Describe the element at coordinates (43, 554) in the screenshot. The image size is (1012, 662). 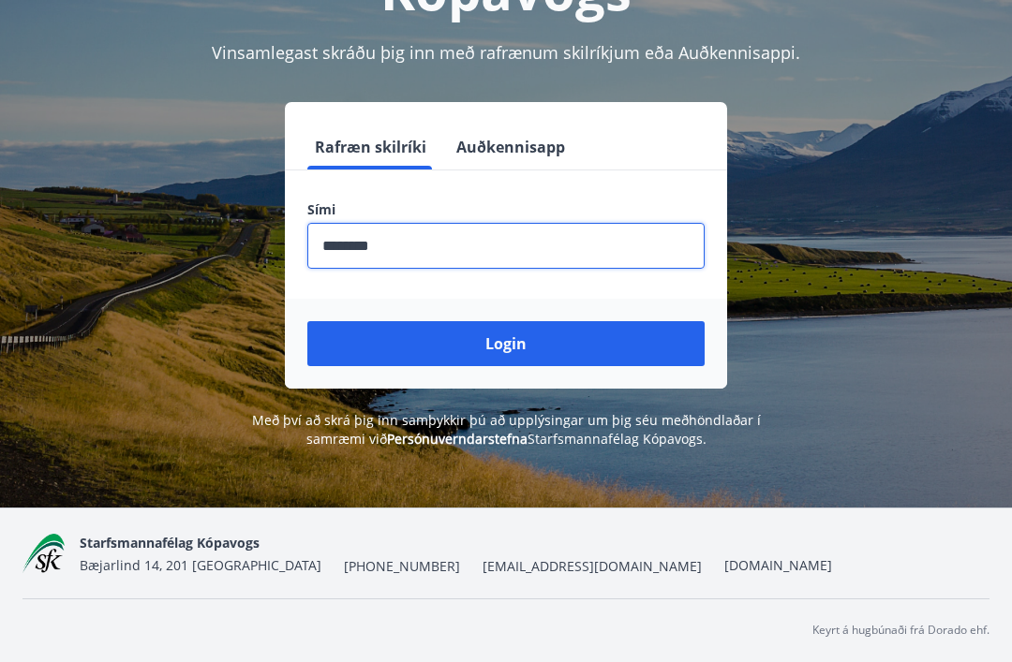
I see `img: x5MjQkxwhnYn6YREZUTEa9Q4KsBUeQdWGts9Dj4O.png` at that location.